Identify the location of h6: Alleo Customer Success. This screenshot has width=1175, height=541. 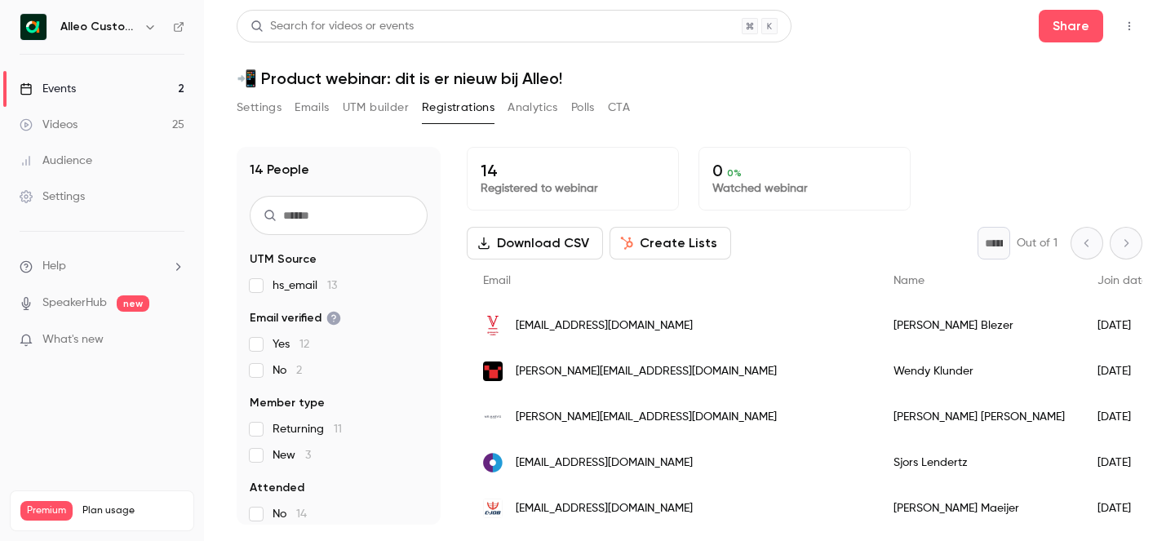
(99, 27).